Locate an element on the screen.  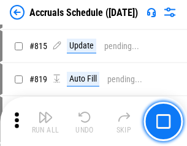
div: Auto Fill is located at coordinates (83, 79).